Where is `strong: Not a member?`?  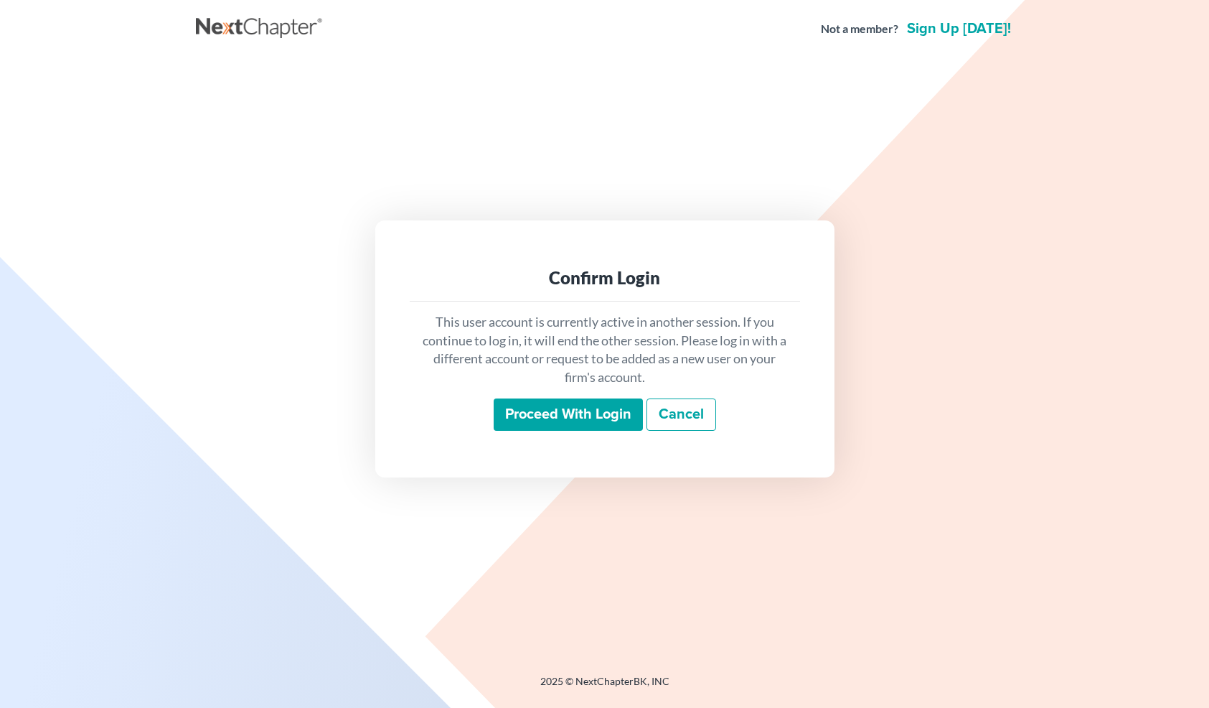
strong: Not a member? is located at coordinates (860, 29).